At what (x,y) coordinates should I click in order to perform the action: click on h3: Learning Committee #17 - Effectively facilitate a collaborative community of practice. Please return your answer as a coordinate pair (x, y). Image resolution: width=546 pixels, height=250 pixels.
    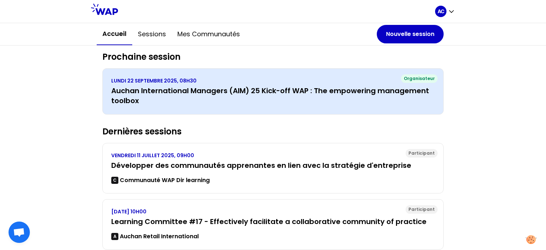
    Looking at the image, I should click on (273, 221).